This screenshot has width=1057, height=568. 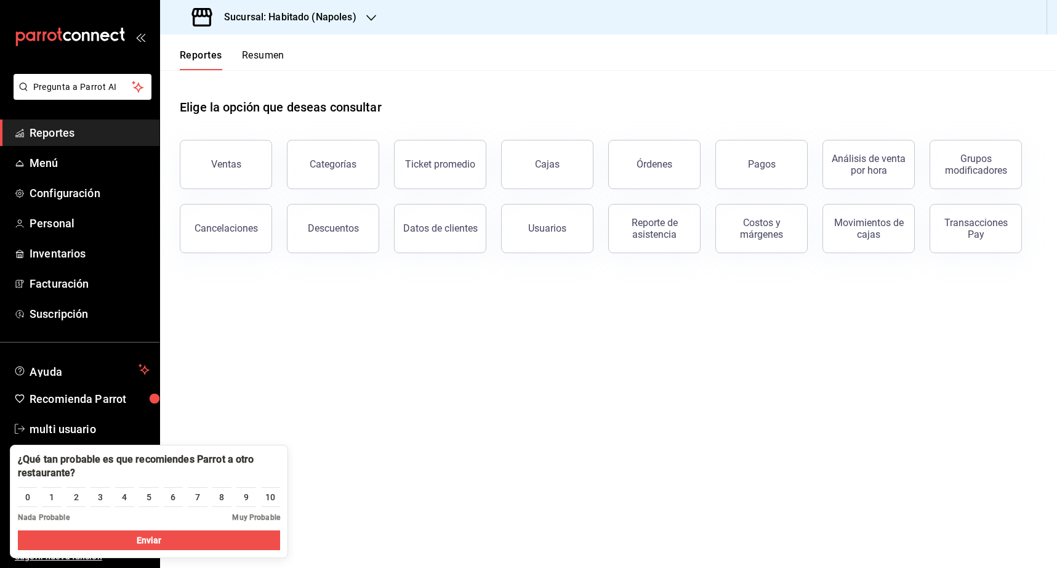 What do you see at coordinates (149, 466) in the screenshot?
I see `div: ¿Qué tan probable es que recomiendes Parrot a otro restaurante?` at bounding box center [149, 466].